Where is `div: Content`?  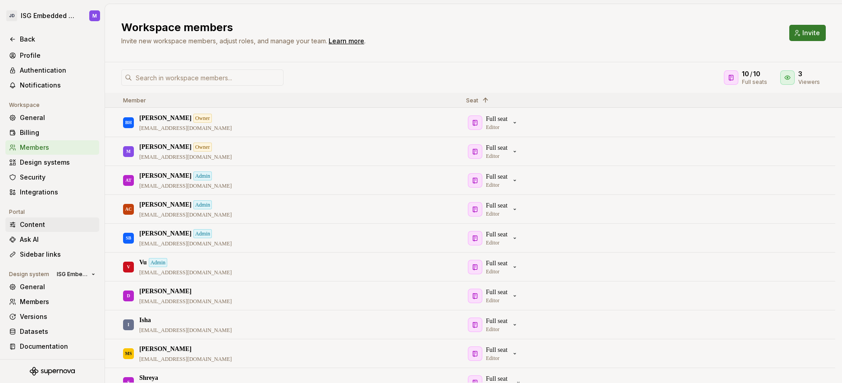
div: Content is located at coordinates (58, 224).